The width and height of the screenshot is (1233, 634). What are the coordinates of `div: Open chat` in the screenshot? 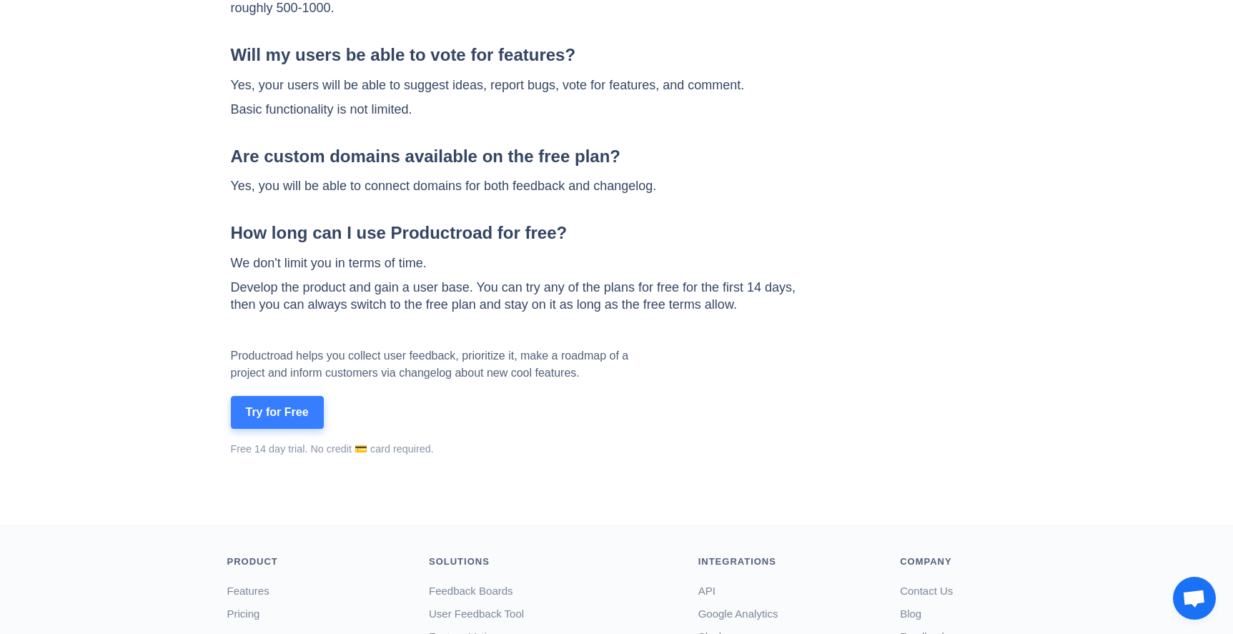 It's located at (1195, 598).